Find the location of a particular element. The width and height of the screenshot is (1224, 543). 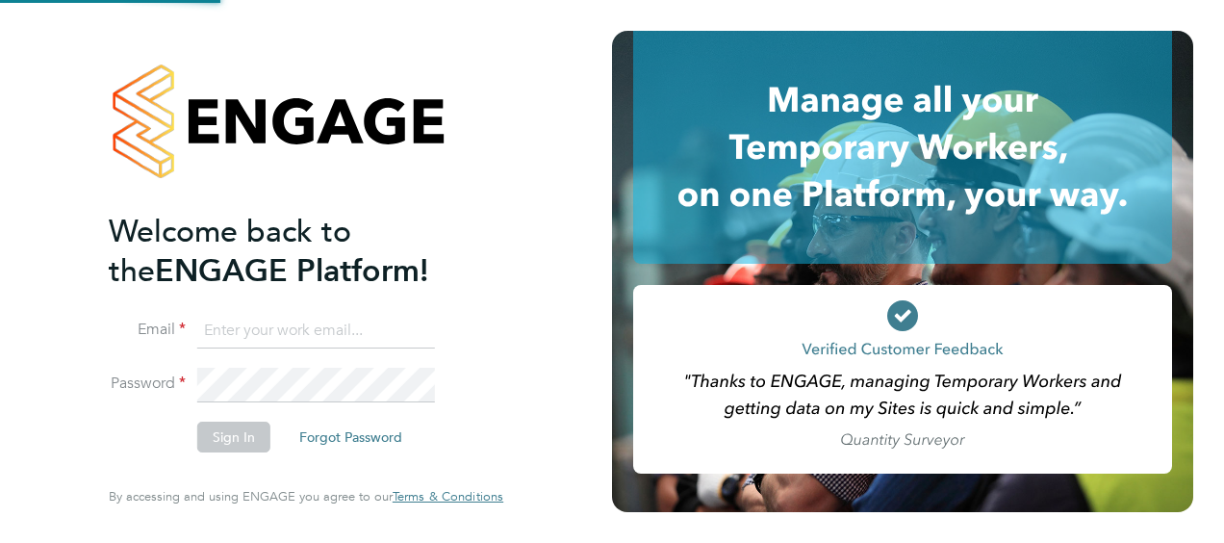

label: Password is located at coordinates (147, 383).